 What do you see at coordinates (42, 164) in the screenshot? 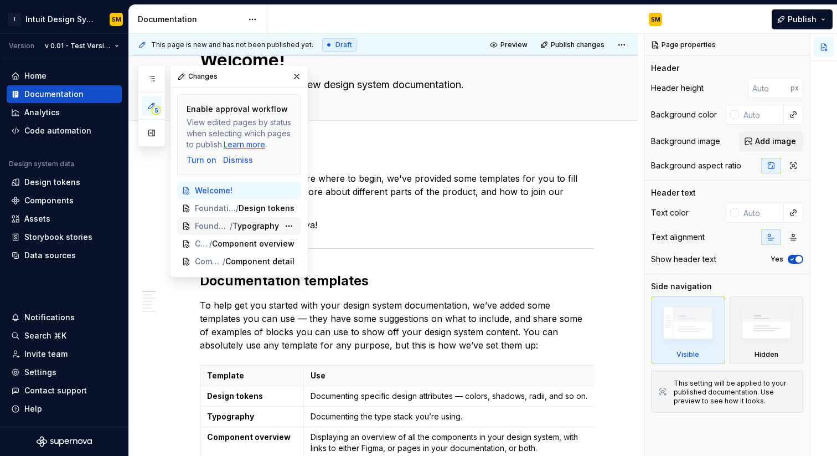
I see `div: Design system data` at bounding box center [42, 164].